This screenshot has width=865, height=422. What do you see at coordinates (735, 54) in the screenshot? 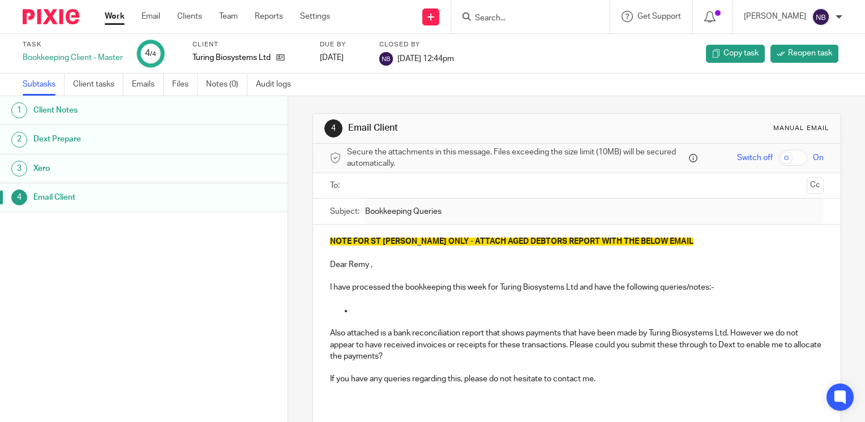
I see `a: Copy task` at bounding box center [735, 54].